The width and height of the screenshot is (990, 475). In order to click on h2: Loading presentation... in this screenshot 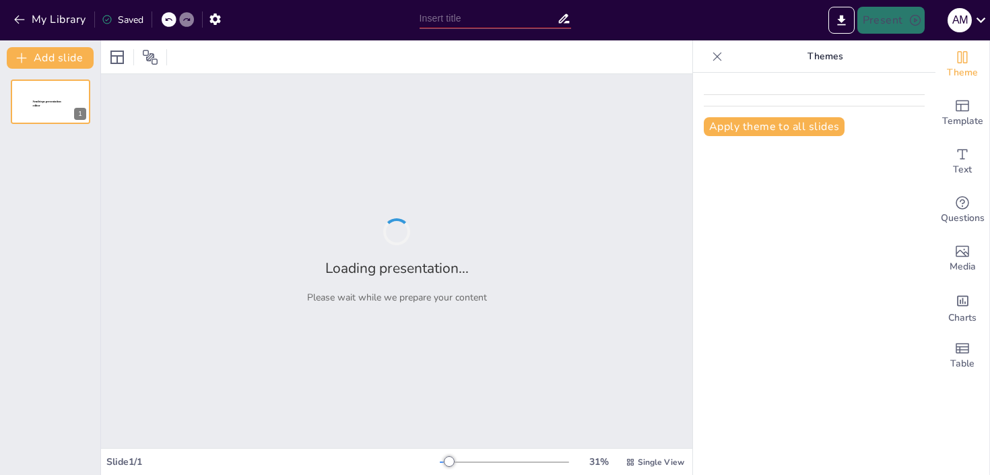, I will do `click(396, 268)`.